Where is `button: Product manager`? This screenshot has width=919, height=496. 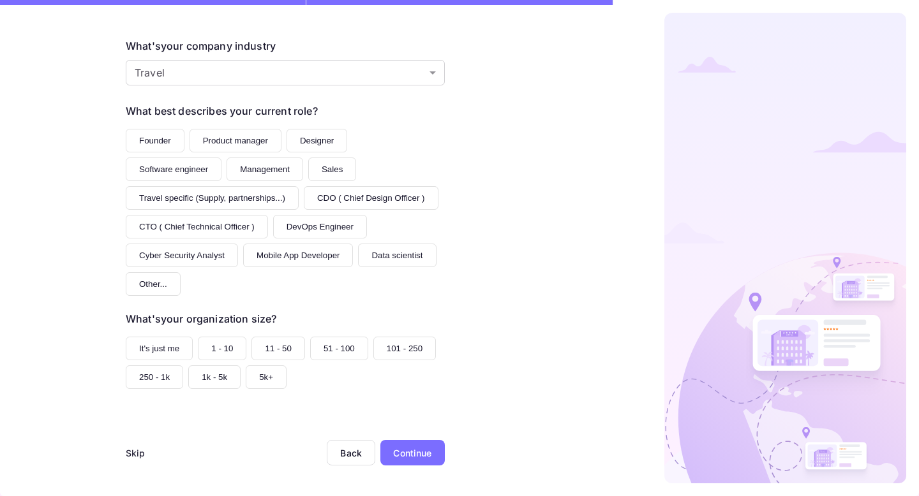
button: Product manager is located at coordinates (235, 140).